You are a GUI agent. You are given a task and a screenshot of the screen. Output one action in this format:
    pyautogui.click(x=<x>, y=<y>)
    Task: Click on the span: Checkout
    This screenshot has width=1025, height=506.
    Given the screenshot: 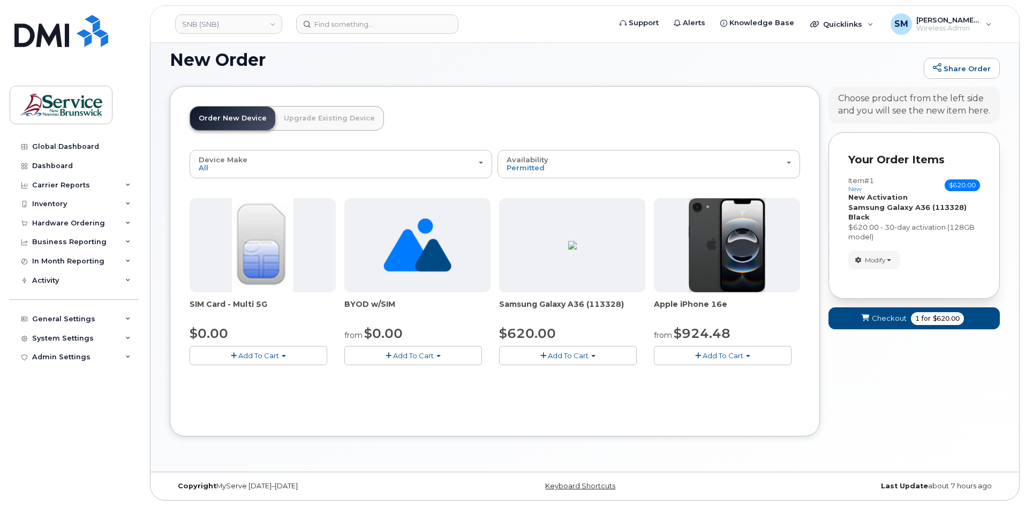 What is the action you would take?
    pyautogui.click(x=889, y=318)
    